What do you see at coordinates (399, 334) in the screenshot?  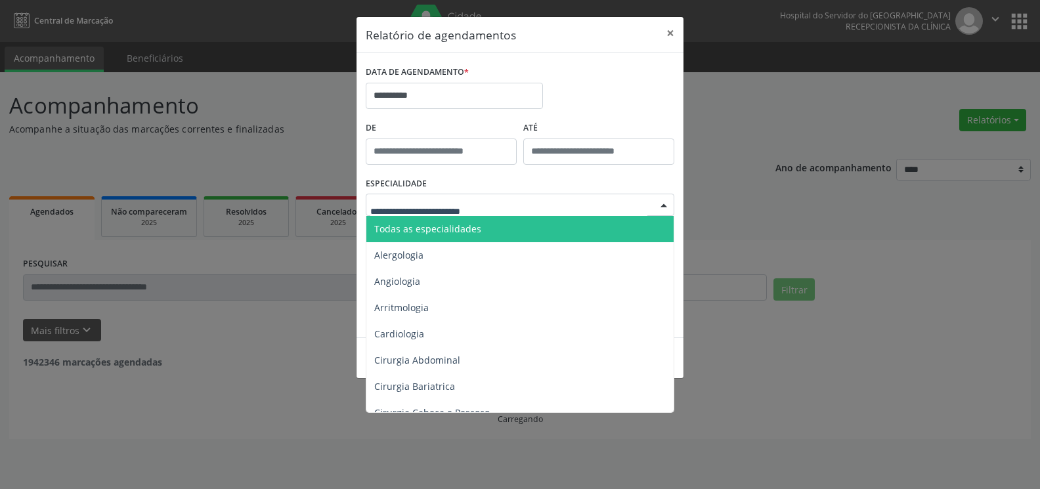 I see `span: Cardiologia` at bounding box center [399, 334].